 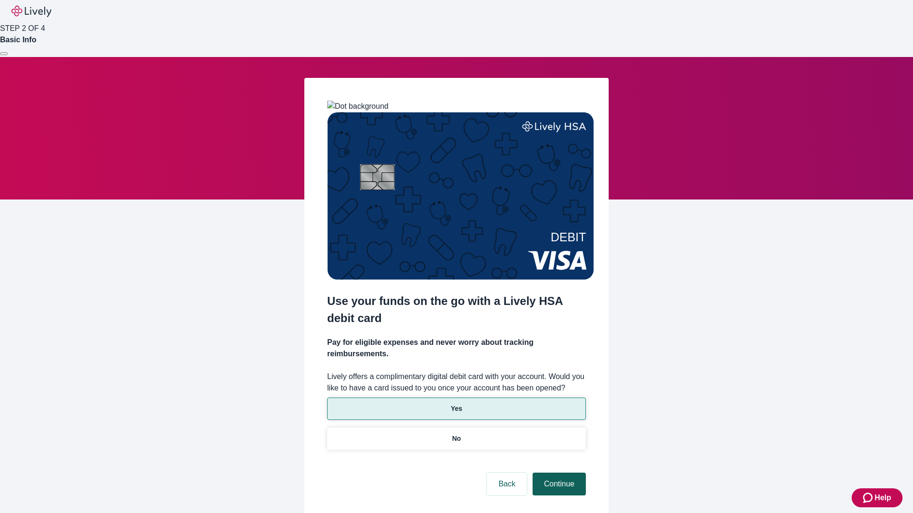 What do you see at coordinates (460, 196) in the screenshot?
I see `img: Debit card` at bounding box center [460, 196].